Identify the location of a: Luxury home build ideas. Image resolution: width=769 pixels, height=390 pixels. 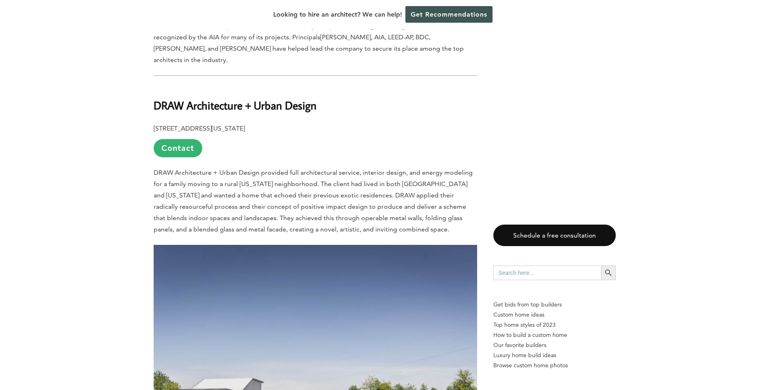
(555, 355).